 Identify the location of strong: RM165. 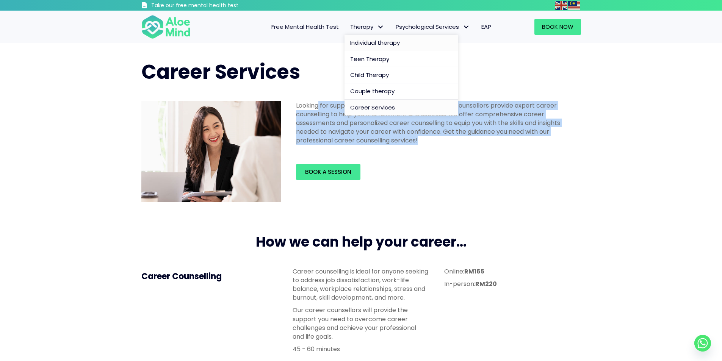
(474, 271).